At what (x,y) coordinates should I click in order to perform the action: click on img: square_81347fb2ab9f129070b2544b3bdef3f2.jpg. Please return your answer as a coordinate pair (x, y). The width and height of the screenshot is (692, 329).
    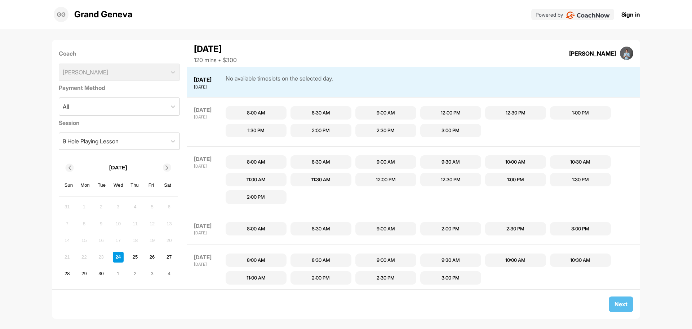
    Looking at the image, I should click on (627, 53).